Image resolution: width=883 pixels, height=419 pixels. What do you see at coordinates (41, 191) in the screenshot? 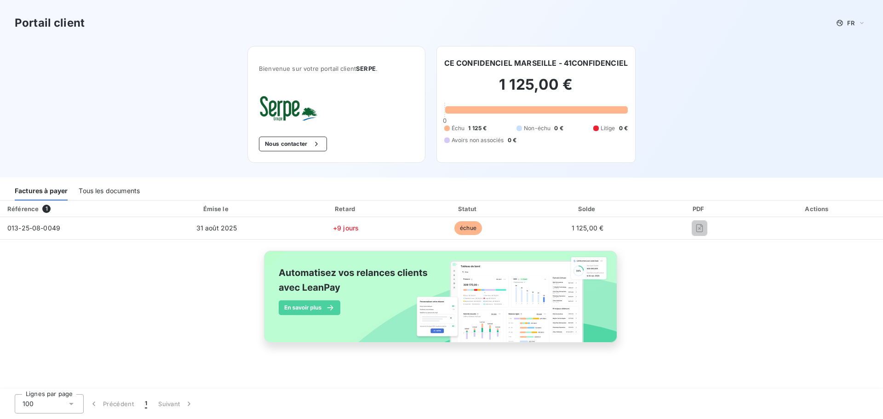
I see `div: Factures à payer` at bounding box center [41, 191].